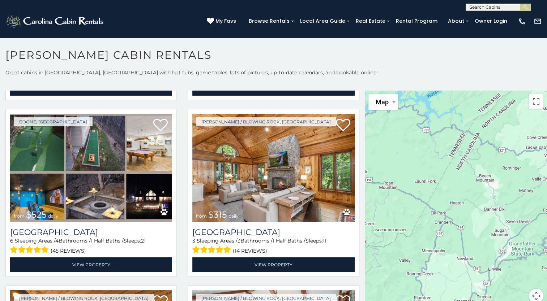 The image size is (547, 301). What do you see at coordinates (57, 241) in the screenshot?
I see `span: 4` at bounding box center [57, 241].